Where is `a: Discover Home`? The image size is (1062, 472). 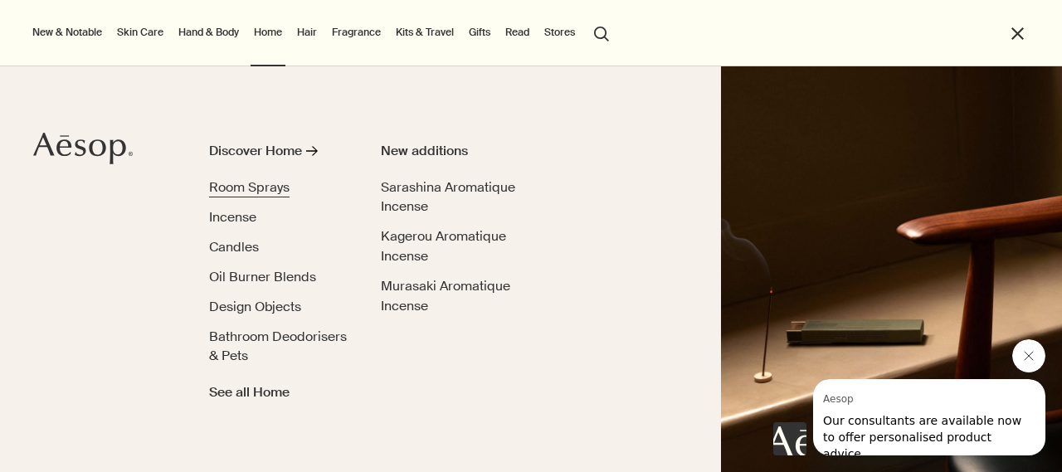
a: Discover Home is located at coordinates (279, 154).